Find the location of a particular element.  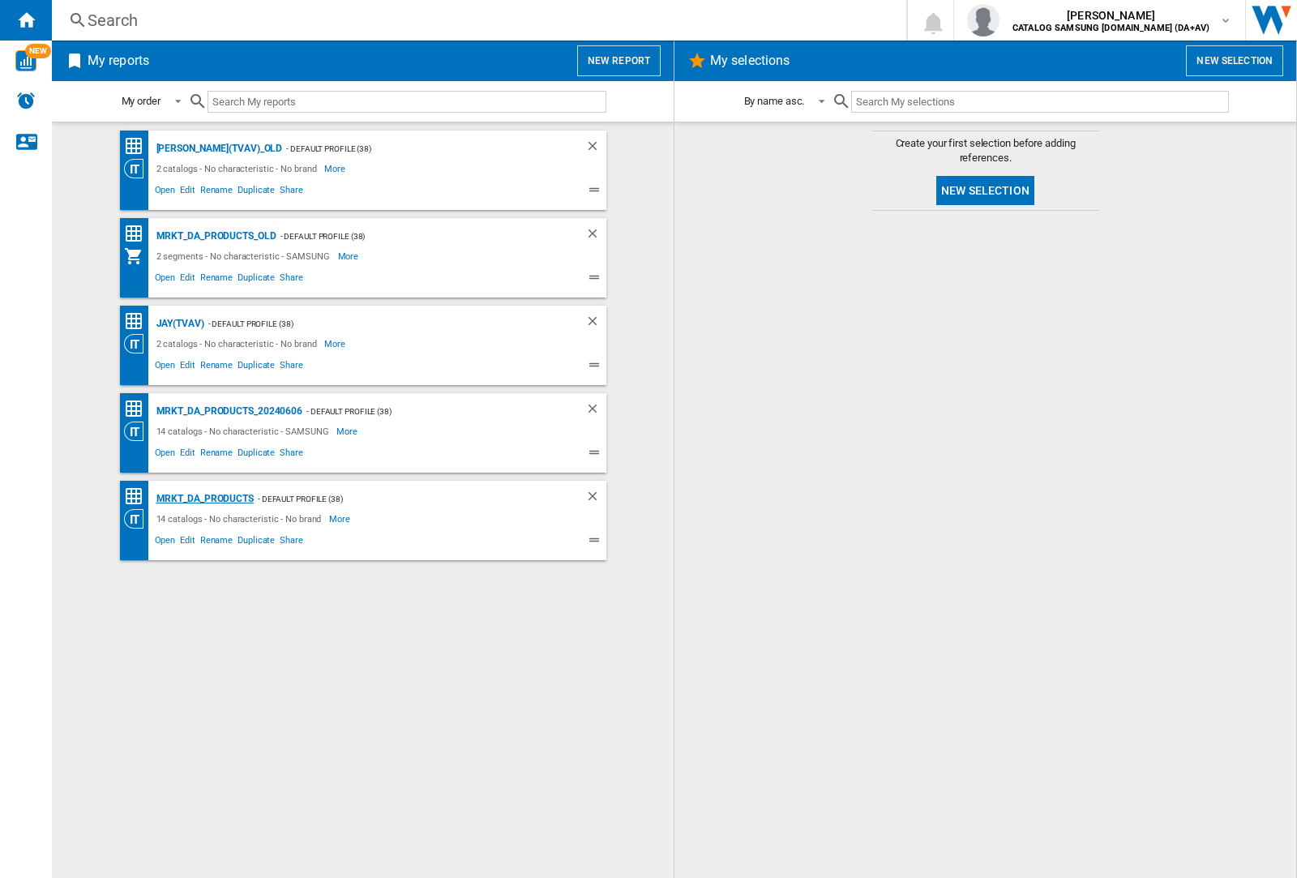

button: New report is located at coordinates (619, 61).